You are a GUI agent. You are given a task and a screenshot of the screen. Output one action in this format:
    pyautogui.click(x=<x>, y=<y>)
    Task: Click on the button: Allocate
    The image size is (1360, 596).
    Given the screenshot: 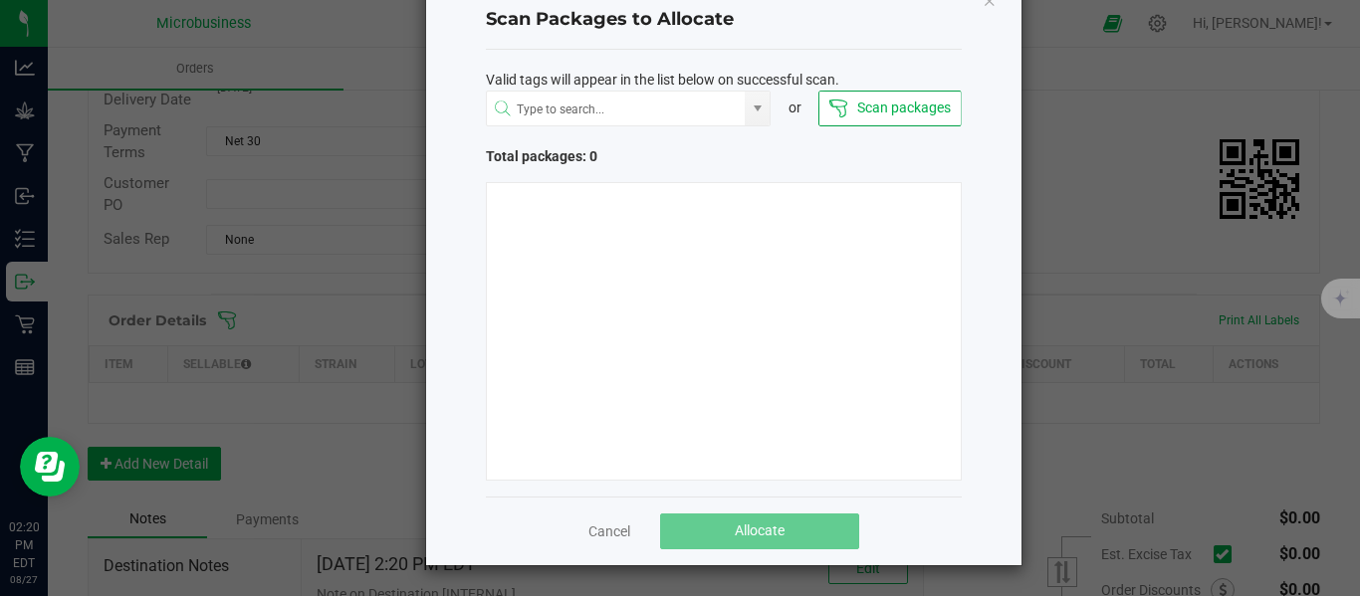 What is the action you would take?
    pyautogui.click(x=760, y=532)
    